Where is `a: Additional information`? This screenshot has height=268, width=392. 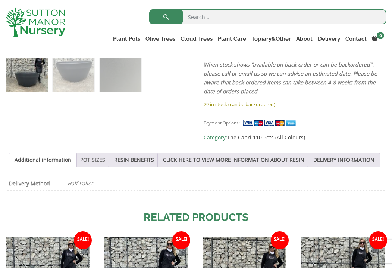
a: Additional information is located at coordinates (43, 160).